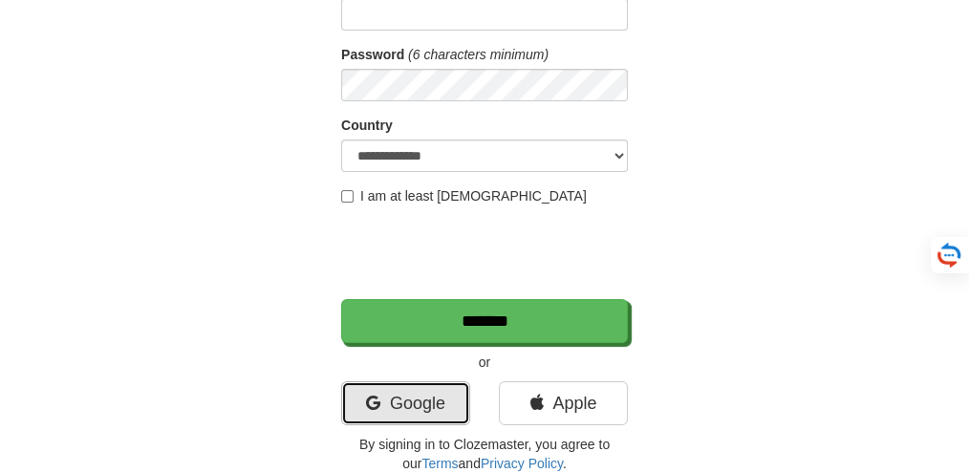 This screenshot has height=473, width=969. Describe the element at coordinates (440, 464) in the screenshot. I see `a: Terms` at that location.